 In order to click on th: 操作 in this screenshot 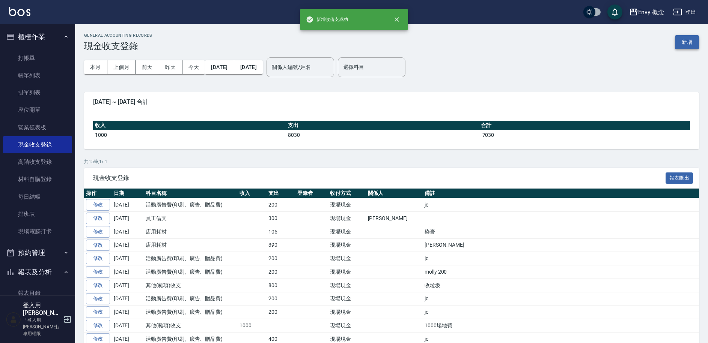, I will do `click(98, 194)`.